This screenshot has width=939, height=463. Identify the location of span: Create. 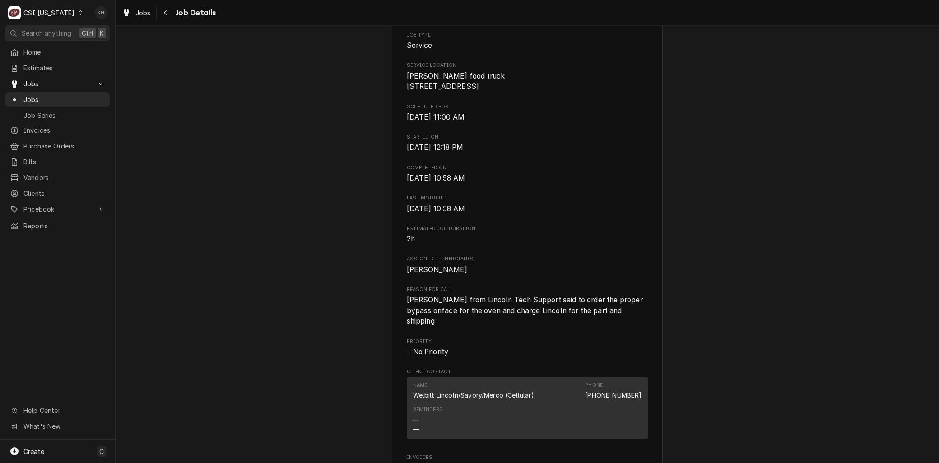
(34, 451).